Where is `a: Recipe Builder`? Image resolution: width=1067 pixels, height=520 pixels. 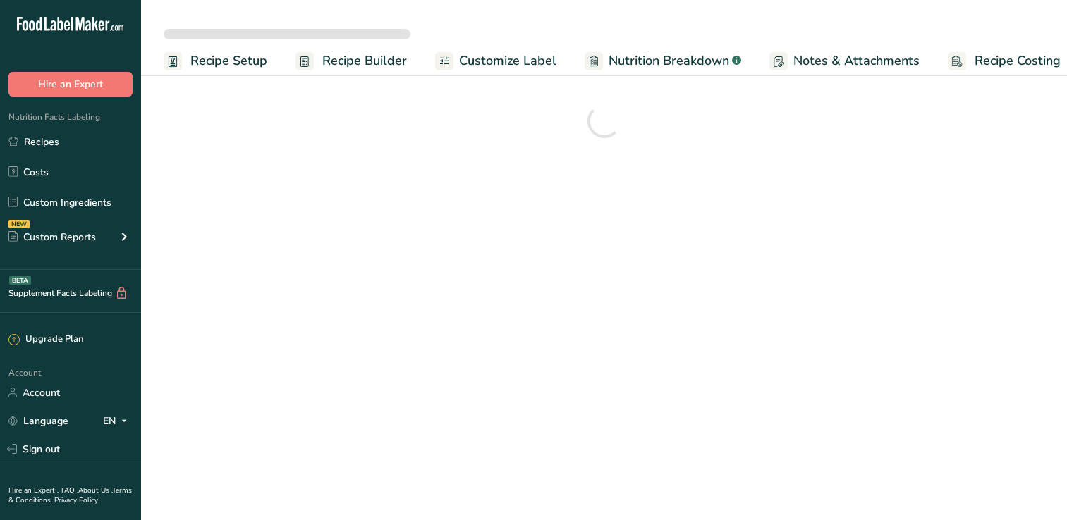 a: Recipe Builder is located at coordinates (351, 61).